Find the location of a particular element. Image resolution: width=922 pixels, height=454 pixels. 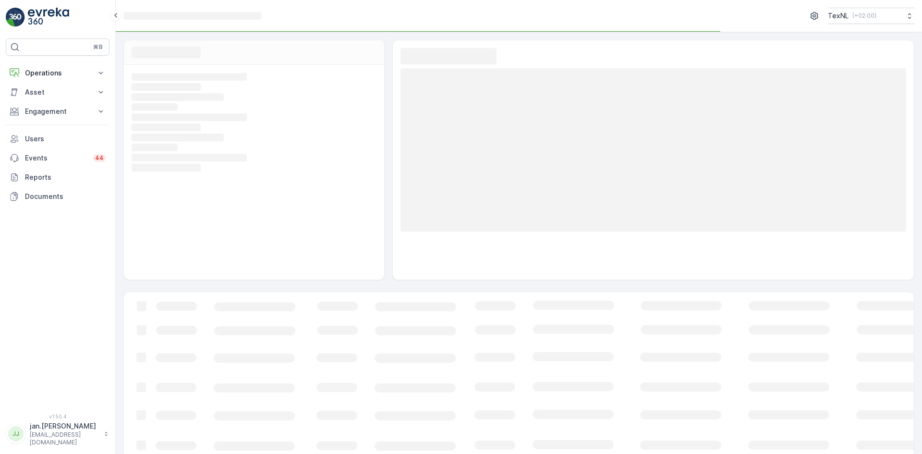

a: Users is located at coordinates (58, 139).